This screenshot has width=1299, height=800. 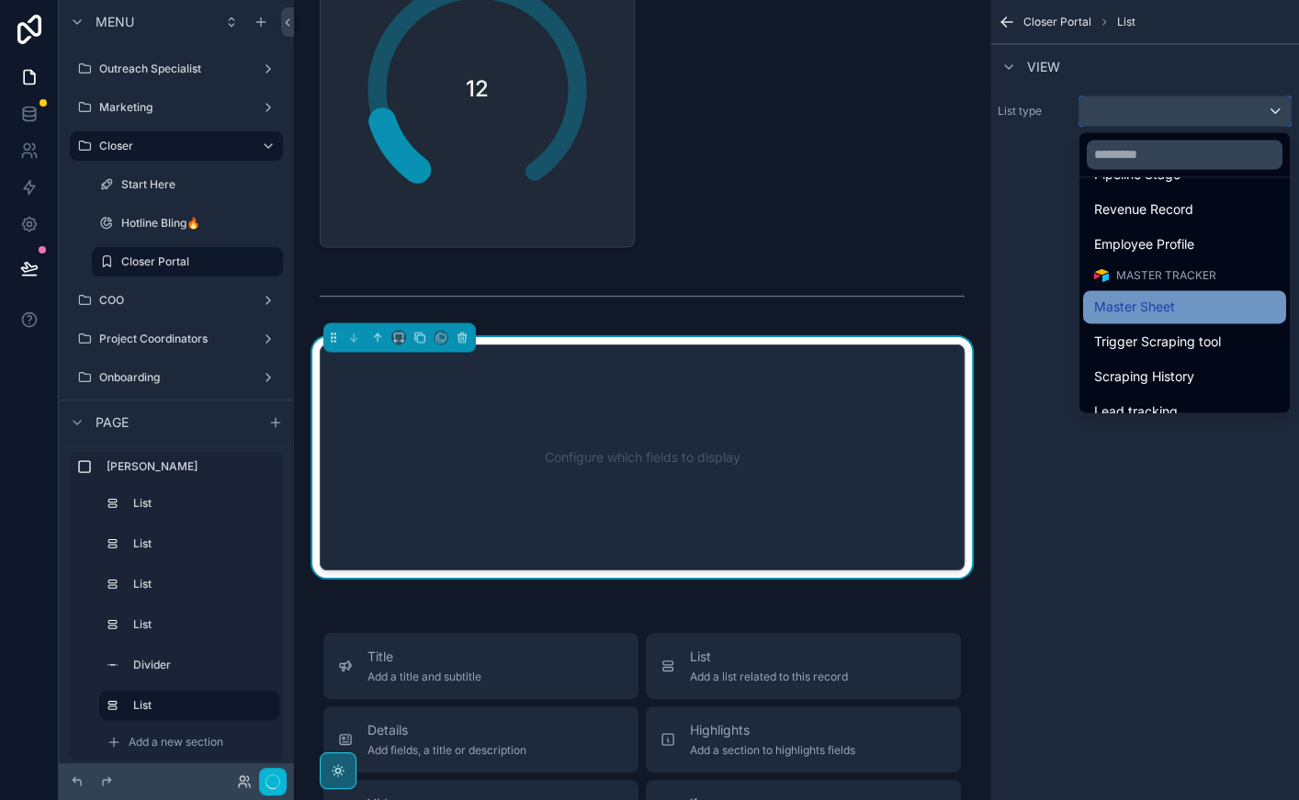 I want to click on span: Master Sheet, so click(x=1135, y=307).